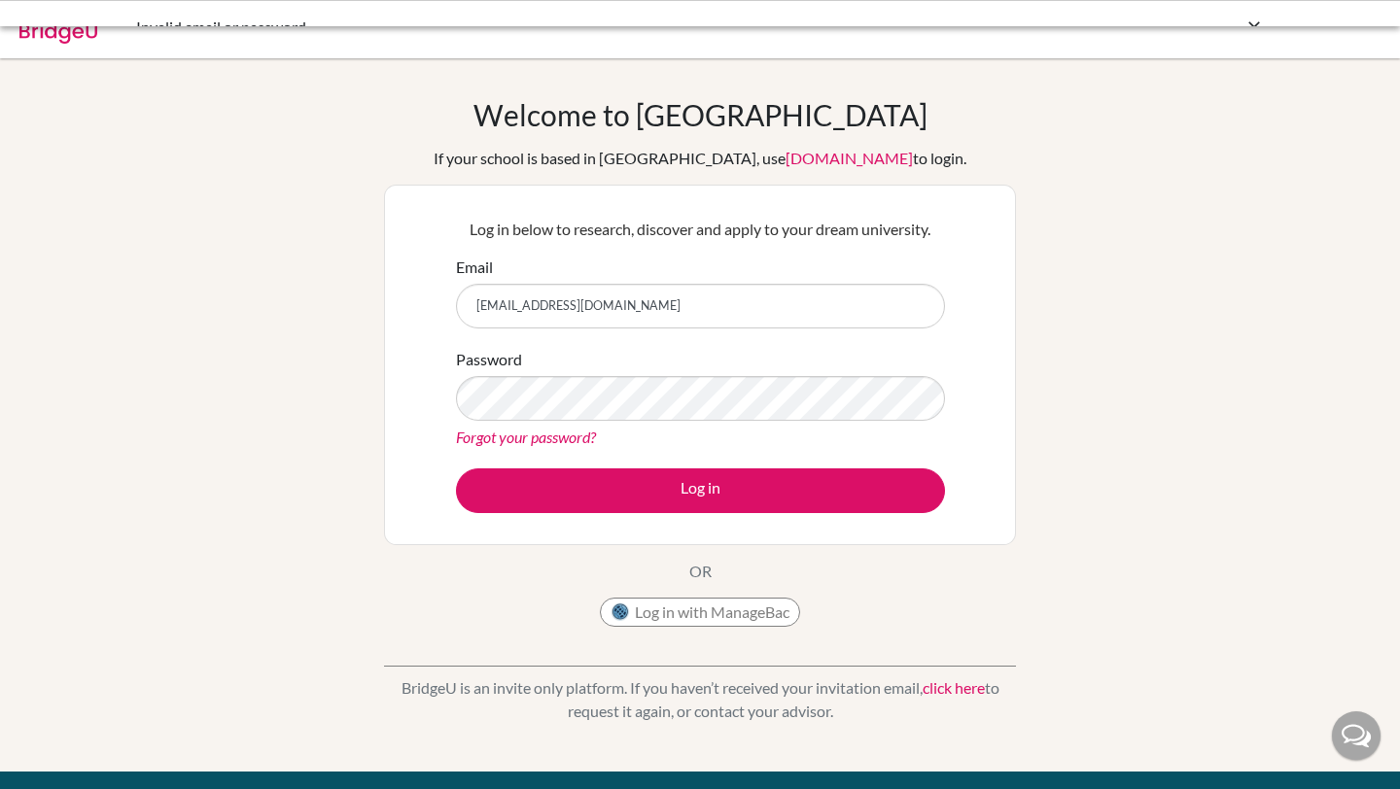 The width and height of the screenshot is (1400, 789). Describe the element at coordinates (700, 572) in the screenshot. I see `p: OR` at that location.